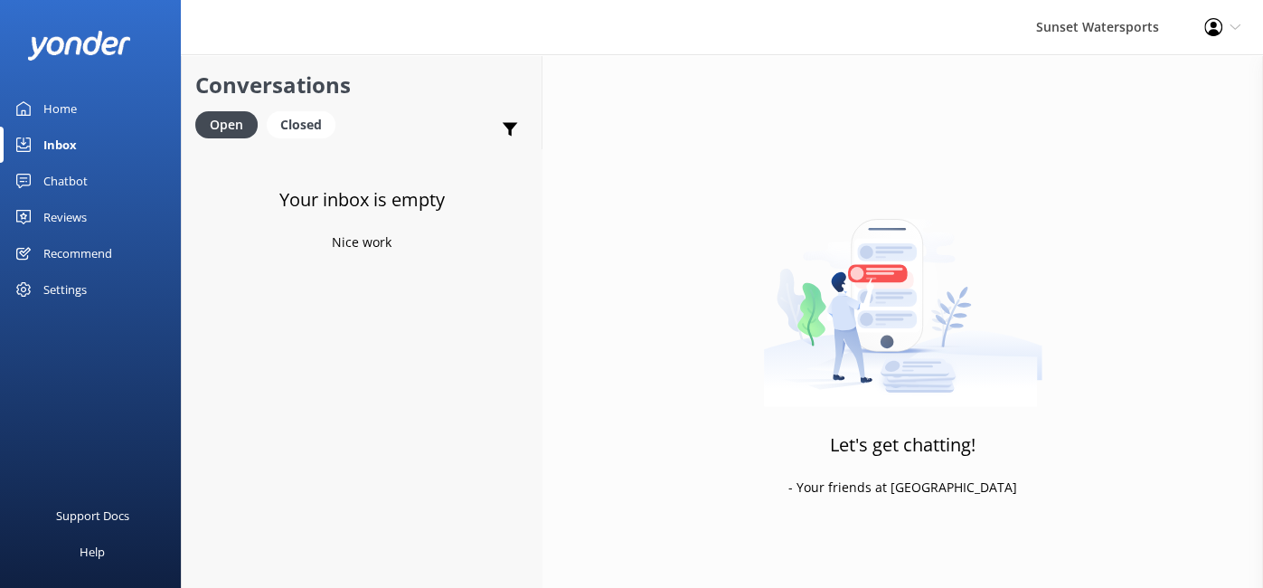 This screenshot has height=588, width=1263. Describe the element at coordinates (78, 253) in the screenshot. I see `div: Recommend` at that location.